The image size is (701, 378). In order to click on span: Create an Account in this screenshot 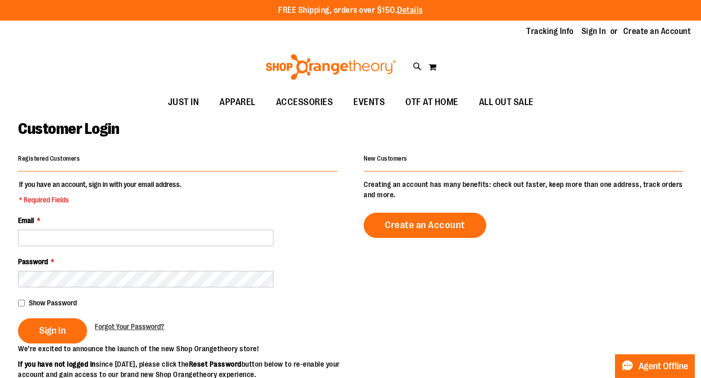, I will do `click(425, 225)`.